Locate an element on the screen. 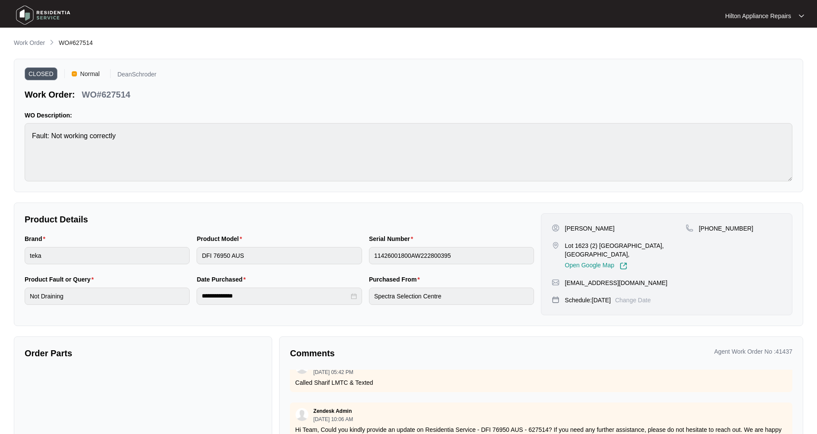 Image resolution: width=817 pixels, height=434 pixels. p: Order Parts is located at coordinates (143, 353).